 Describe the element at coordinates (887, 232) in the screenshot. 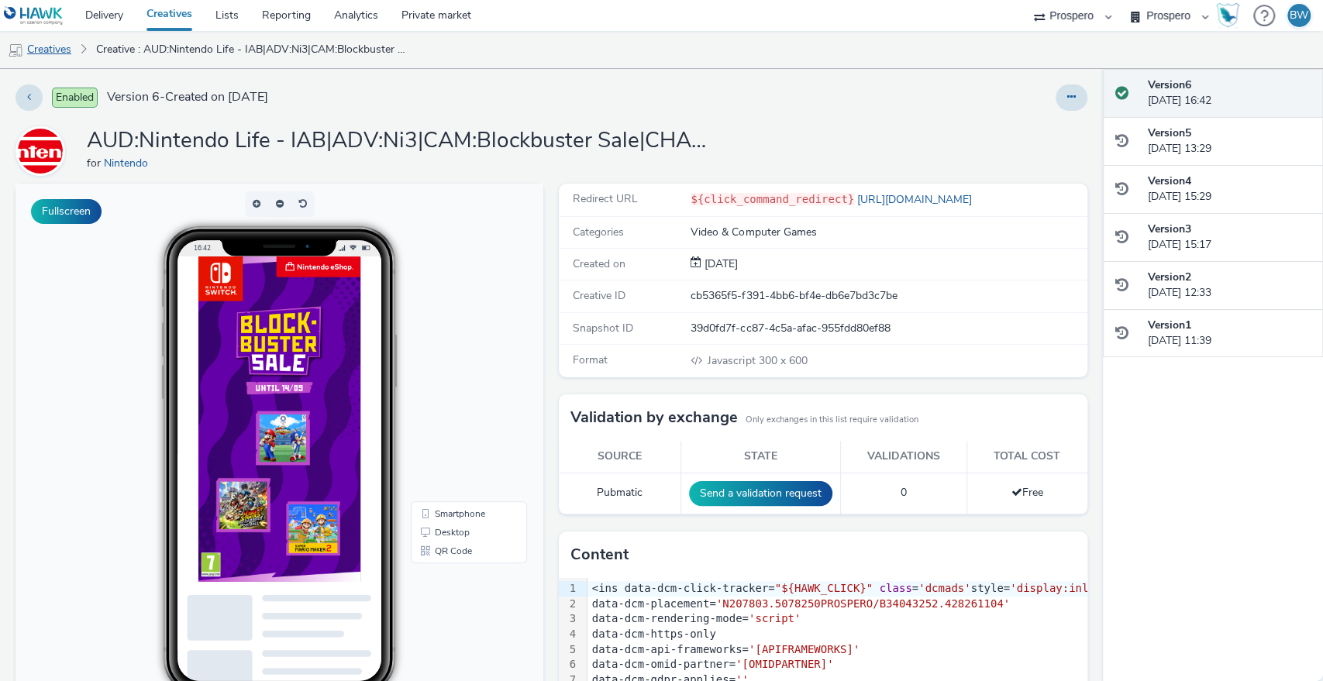

I see `div: Video & Computer Games` at that location.